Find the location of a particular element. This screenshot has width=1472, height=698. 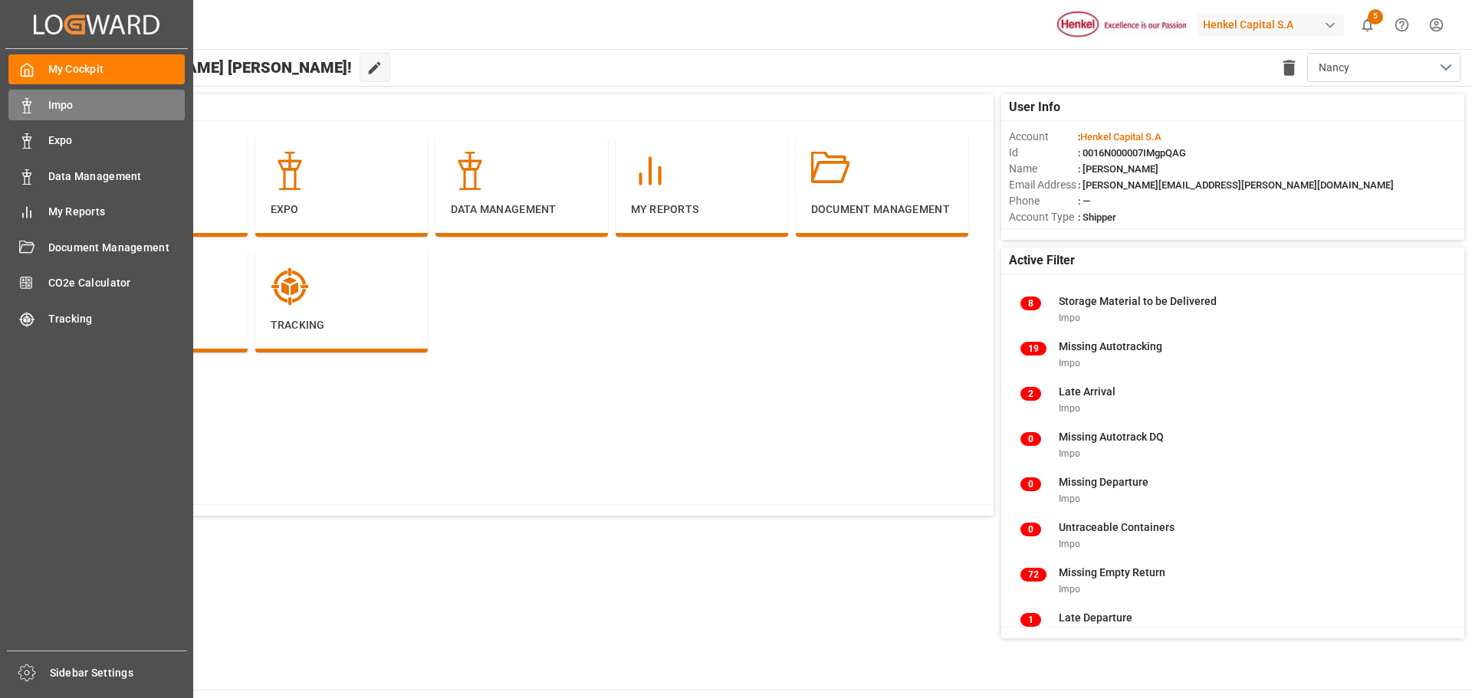

span: Account is located at coordinates (1043, 136).